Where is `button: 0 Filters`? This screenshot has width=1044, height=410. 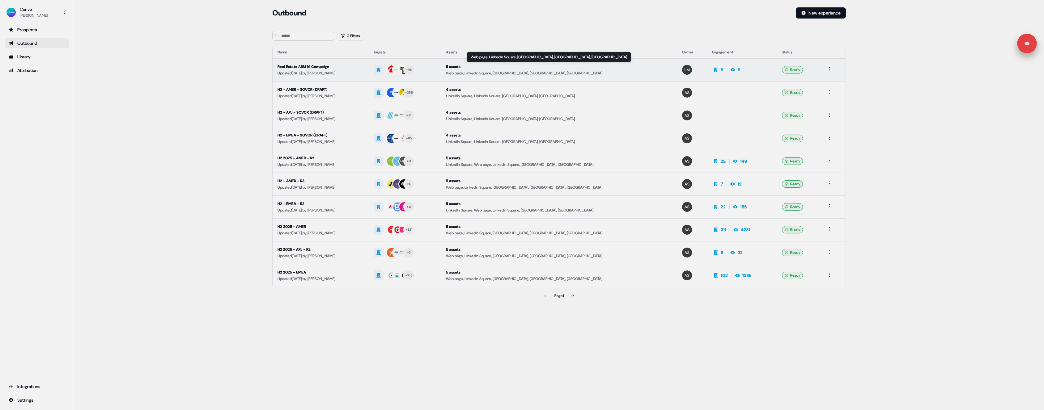
button: 0 Filters is located at coordinates (350, 36).